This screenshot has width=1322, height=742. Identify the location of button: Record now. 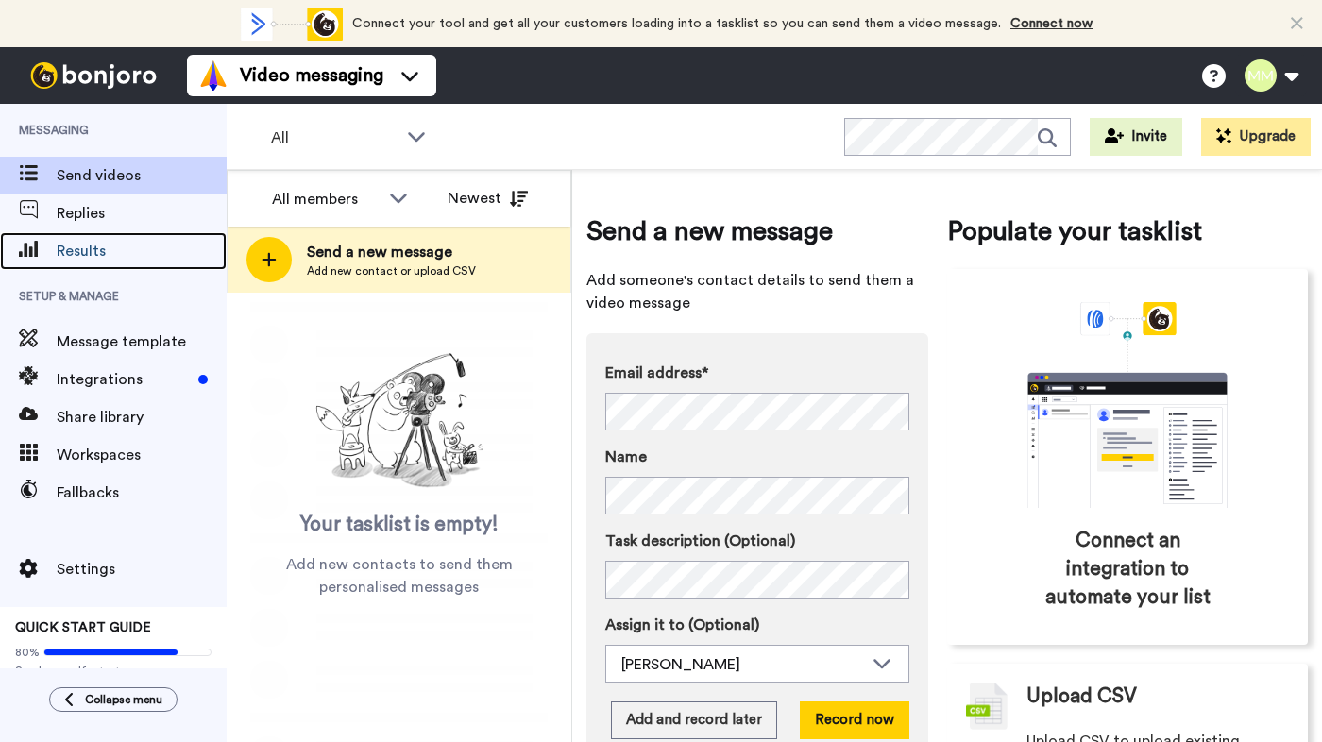
(855, 721).